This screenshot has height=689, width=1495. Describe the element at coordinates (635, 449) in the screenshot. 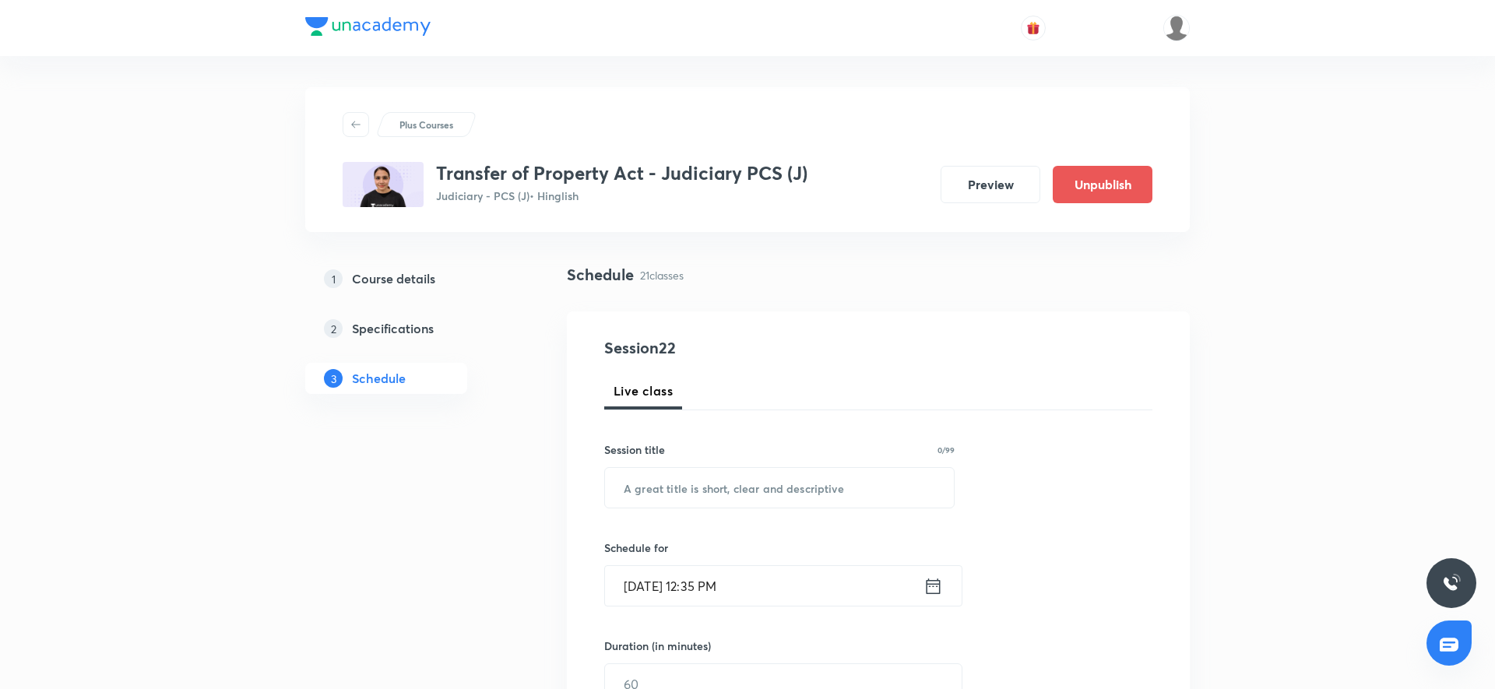

I see `h6: Session title` at that location.